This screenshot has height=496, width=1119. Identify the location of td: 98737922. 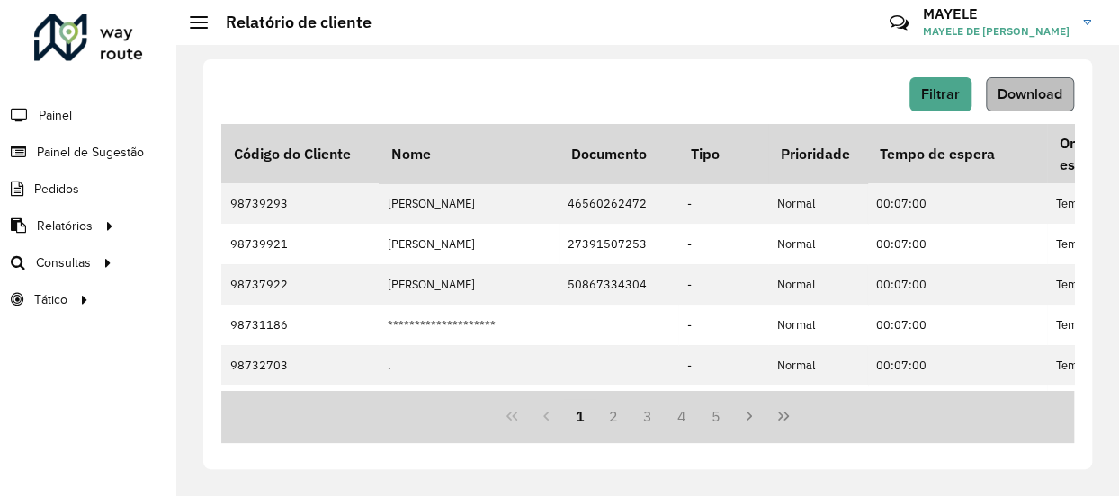
(299, 284).